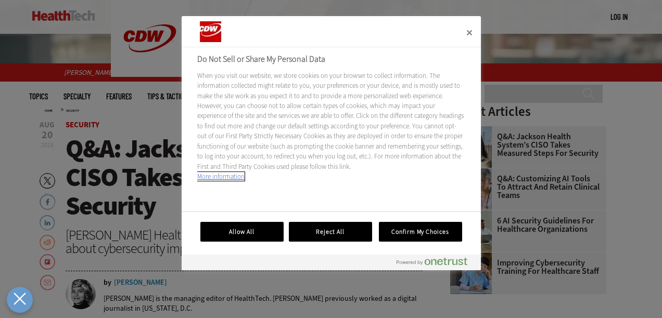 Image resolution: width=662 pixels, height=318 pixels. Describe the element at coordinates (420, 232) in the screenshot. I see `button: Confirm My Choices` at that location.